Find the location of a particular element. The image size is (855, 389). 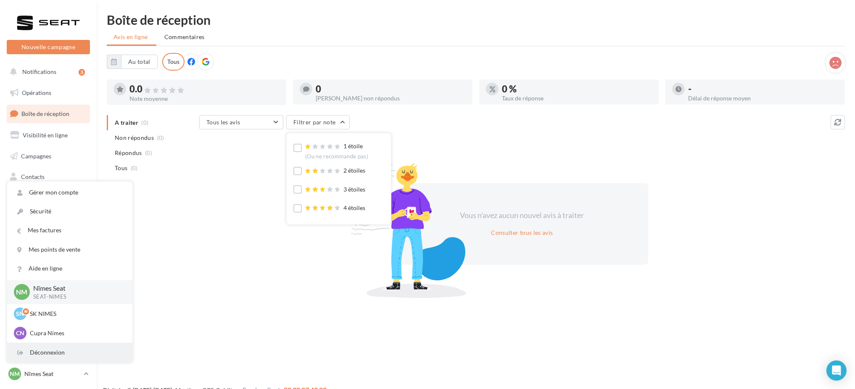

div: 3 is located at coordinates (82, 72).